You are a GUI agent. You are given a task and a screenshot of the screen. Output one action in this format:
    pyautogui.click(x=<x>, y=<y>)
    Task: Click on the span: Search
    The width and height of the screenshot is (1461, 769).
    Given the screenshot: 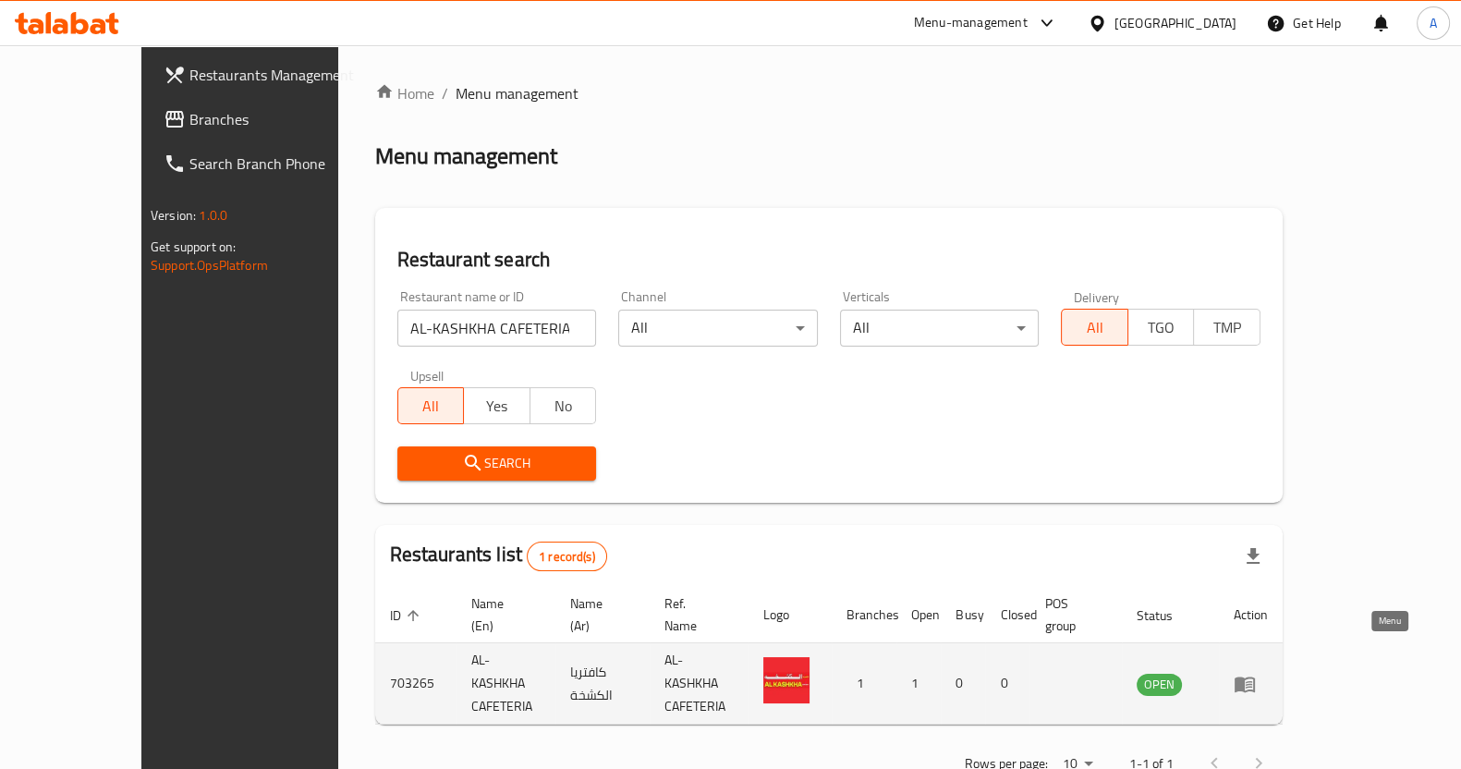 What is the action you would take?
    pyautogui.click(x=497, y=463)
    